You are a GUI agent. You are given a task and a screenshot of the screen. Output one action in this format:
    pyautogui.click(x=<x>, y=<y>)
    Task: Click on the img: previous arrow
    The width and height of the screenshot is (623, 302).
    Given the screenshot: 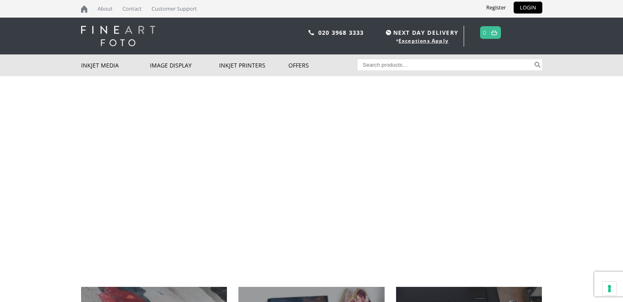 What is the action you would take?
    pyautogui.click(x=13, y=165)
    